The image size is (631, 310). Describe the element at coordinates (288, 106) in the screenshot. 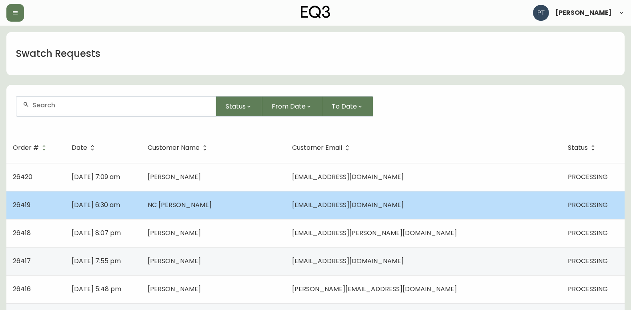

I see `span: From Date` at that location.